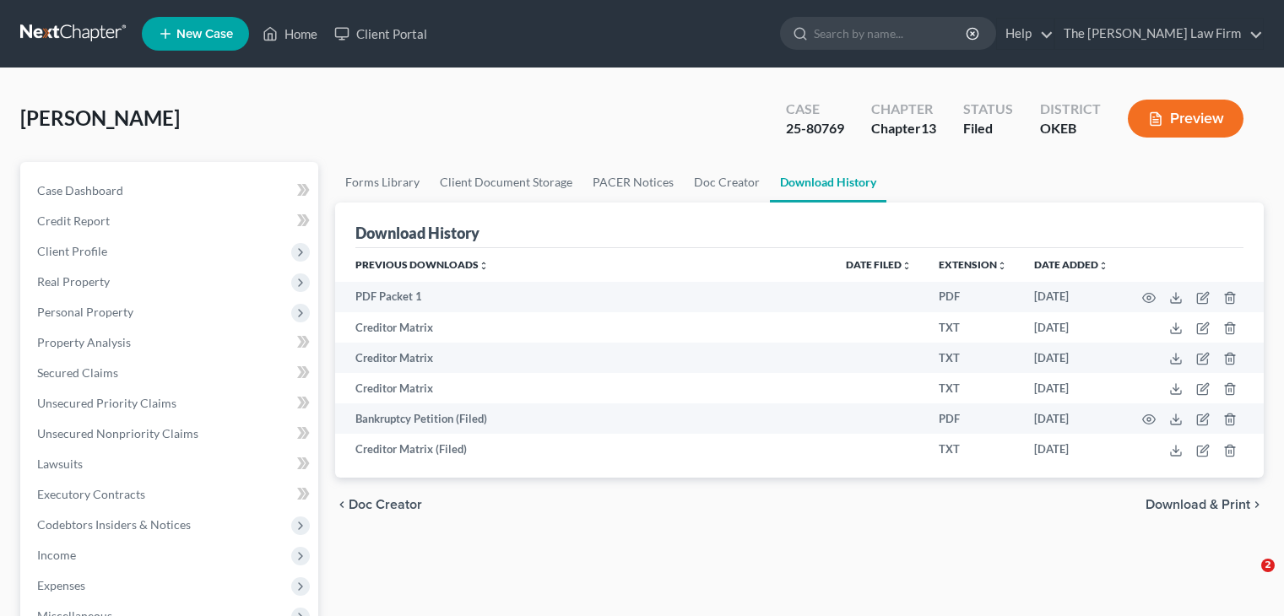 This screenshot has width=1284, height=616. What do you see at coordinates (800, 356) in the screenshot?
I see `div: Previous Downloads` at bounding box center [800, 356].